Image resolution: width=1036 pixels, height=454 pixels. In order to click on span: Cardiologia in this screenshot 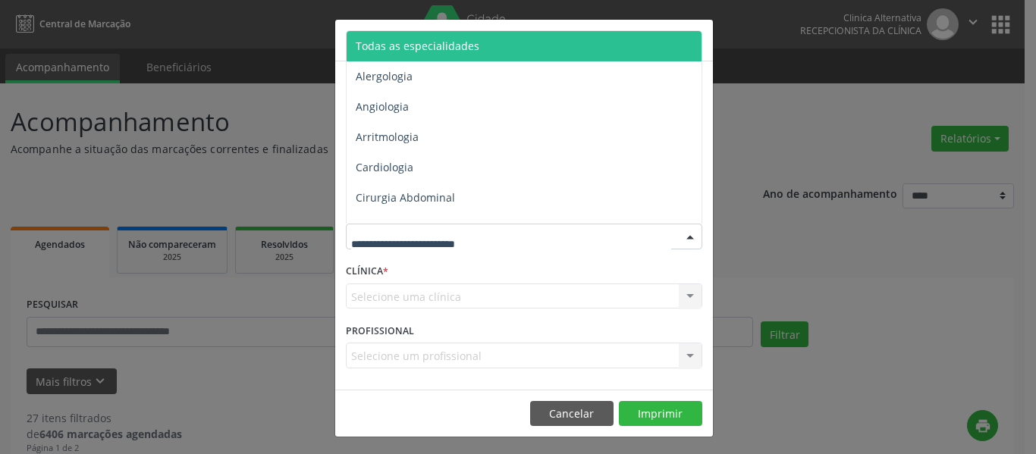, I will do `click(384, 167)`.